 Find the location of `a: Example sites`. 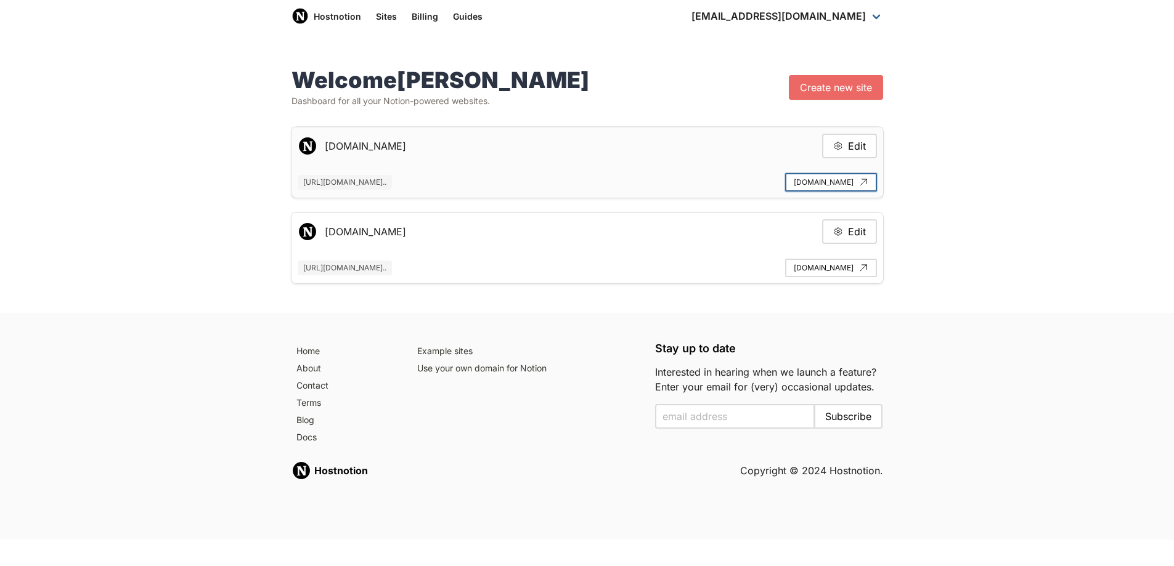

a: Example sites is located at coordinates (526, 351).